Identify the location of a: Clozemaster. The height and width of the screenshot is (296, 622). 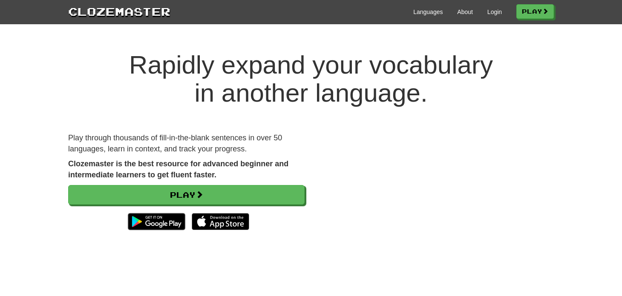
(119, 11).